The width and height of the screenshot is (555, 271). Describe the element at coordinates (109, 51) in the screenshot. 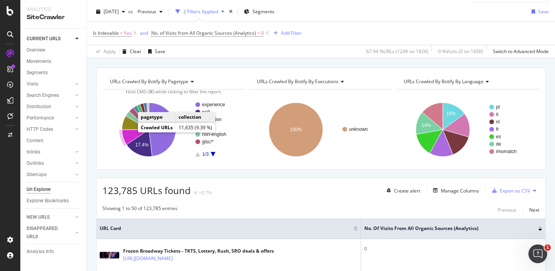

I see `div: Apply` at that location.